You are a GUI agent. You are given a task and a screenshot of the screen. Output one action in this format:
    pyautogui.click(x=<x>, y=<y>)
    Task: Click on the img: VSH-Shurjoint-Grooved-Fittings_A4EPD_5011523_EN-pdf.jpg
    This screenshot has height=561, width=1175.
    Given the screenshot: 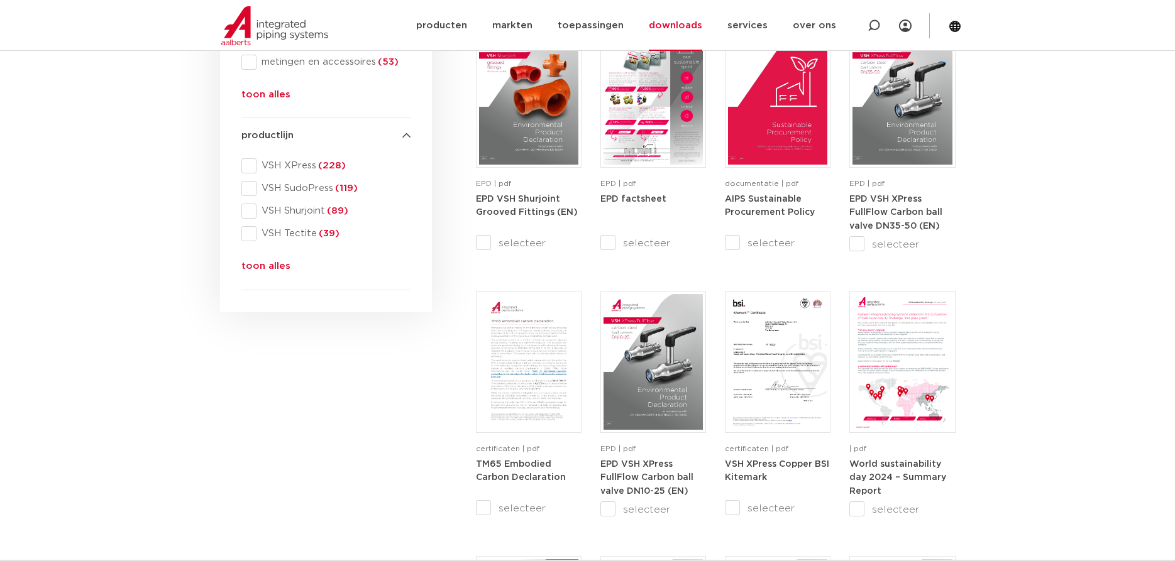 What is the action you would take?
    pyautogui.click(x=529, y=97)
    